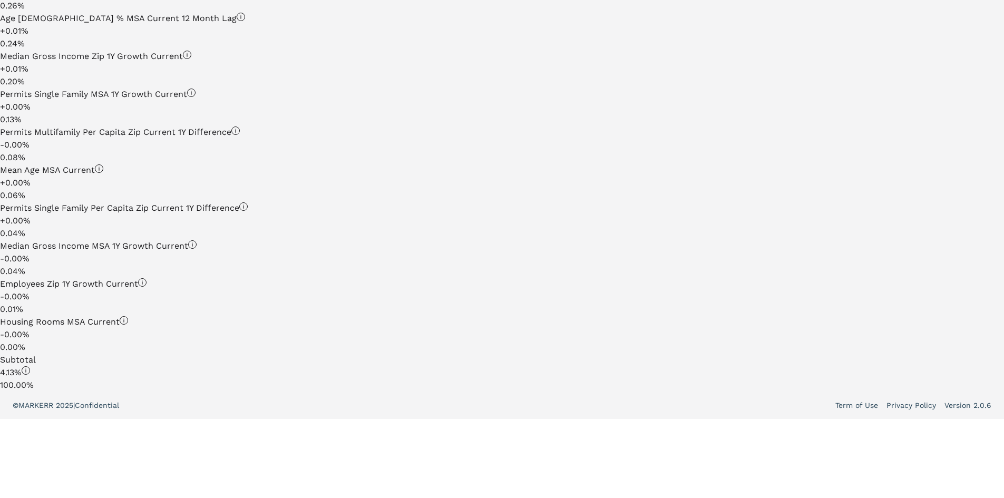 This screenshot has height=498, width=1004. Describe the element at coordinates (65, 405) in the screenshot. I see `span: 2025 |` at that location.